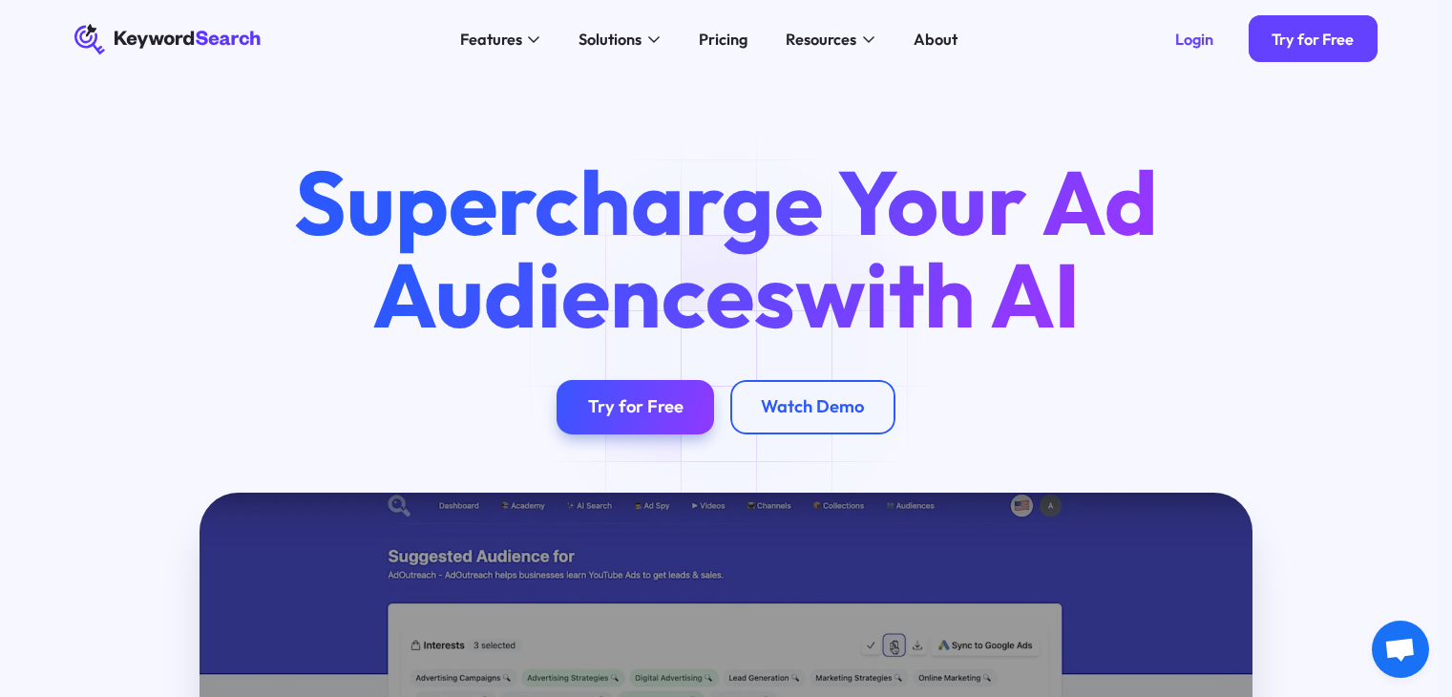 The height and width of the screenshot is (697, 1452). Describe the element at coordinates (1401, 649) in the screenshot. I see `div: Open chat` at that location.